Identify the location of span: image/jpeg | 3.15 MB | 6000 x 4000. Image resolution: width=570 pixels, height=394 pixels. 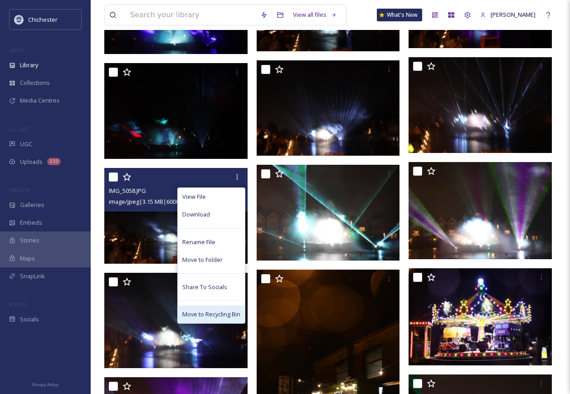
(152, 201).